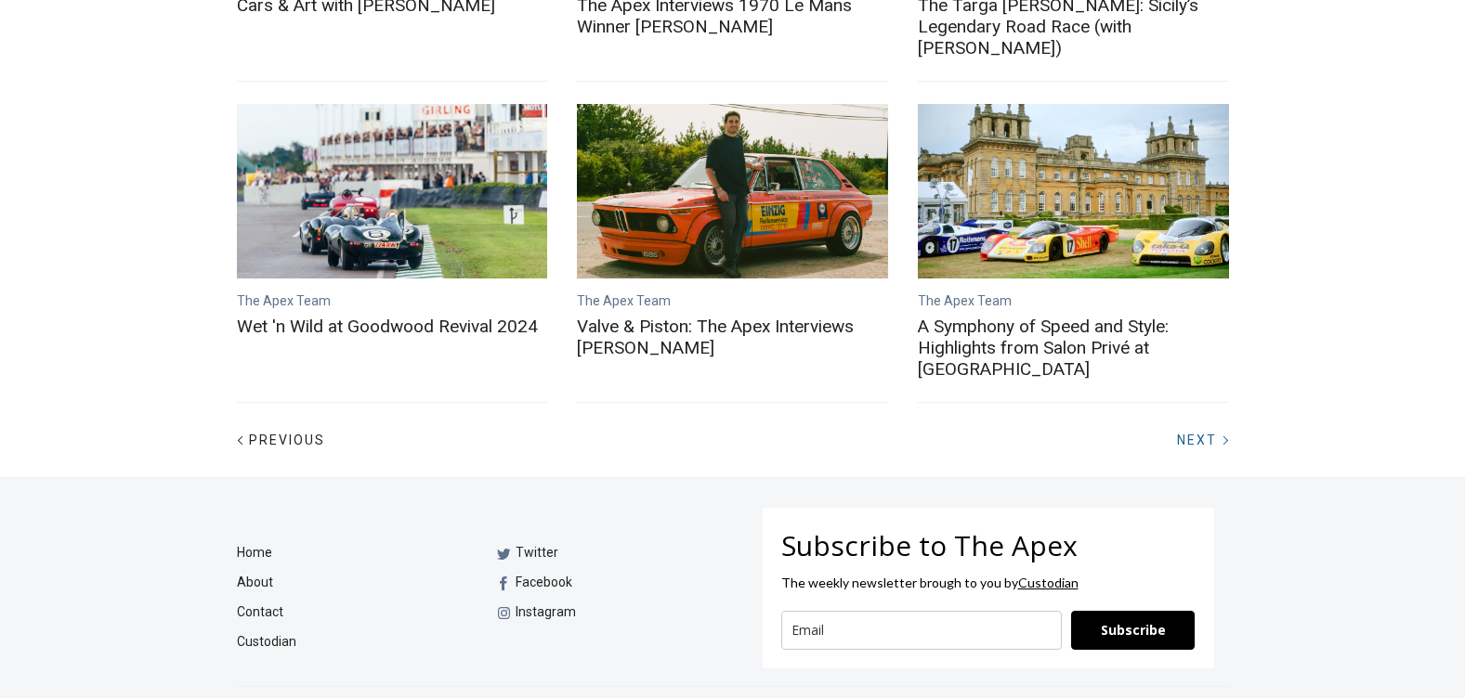 The width and height of the screenshot is (1465, 698). I want to click on a: Home, so click(342, 553).